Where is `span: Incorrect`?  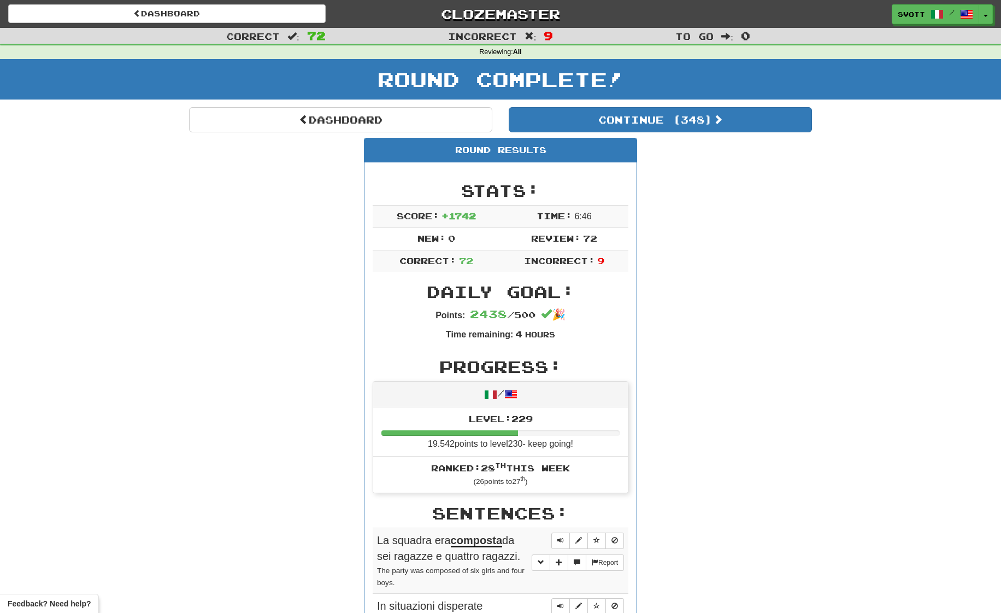
span: Incorrect is located at coordinates (483, 36).